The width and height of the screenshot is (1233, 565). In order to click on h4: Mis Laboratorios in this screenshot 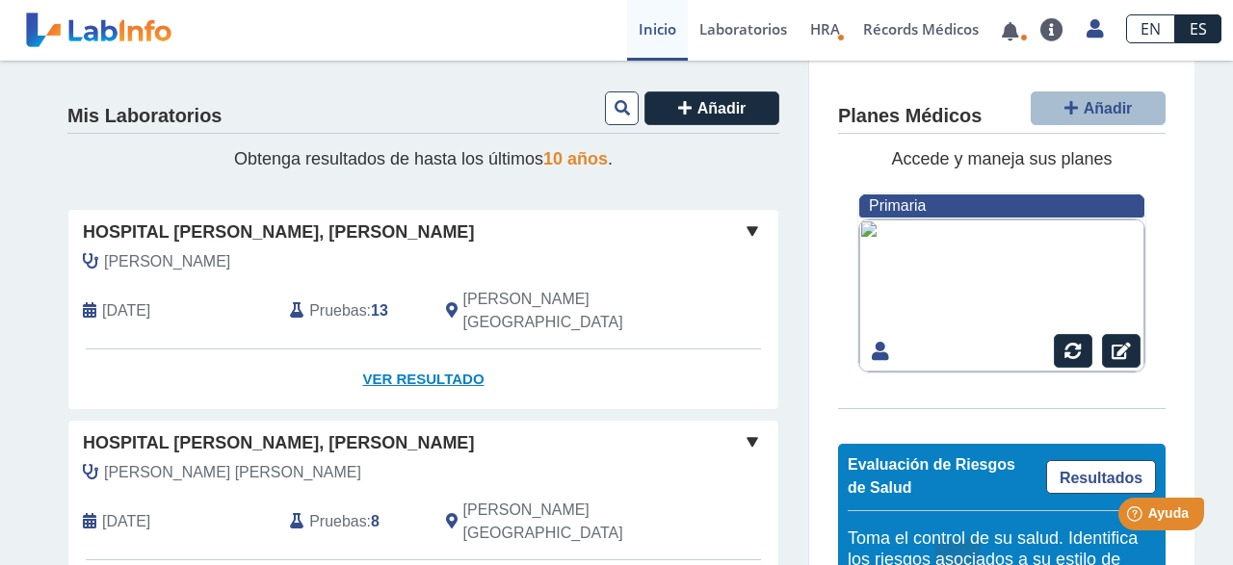, I will do `click(144, 117)`.